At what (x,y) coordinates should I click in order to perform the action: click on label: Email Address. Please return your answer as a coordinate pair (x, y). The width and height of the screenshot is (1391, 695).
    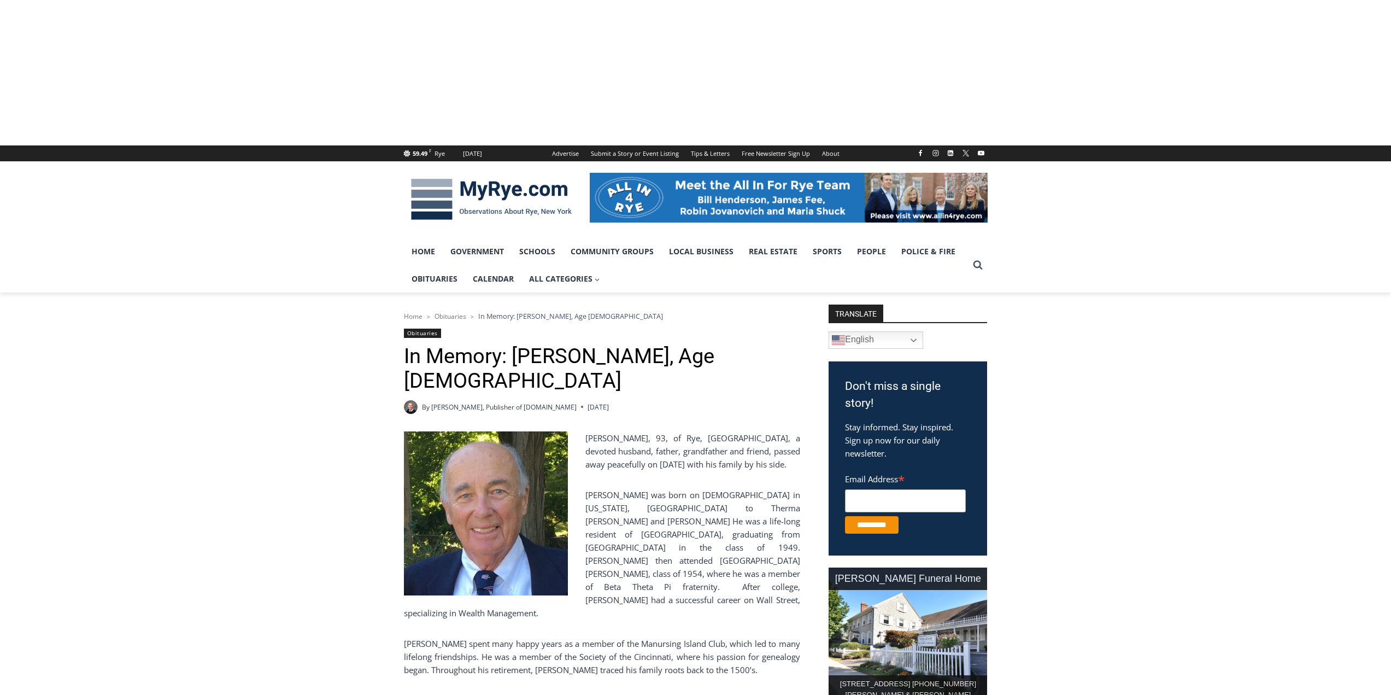
    Looking at the image, I should click on (905, 478).